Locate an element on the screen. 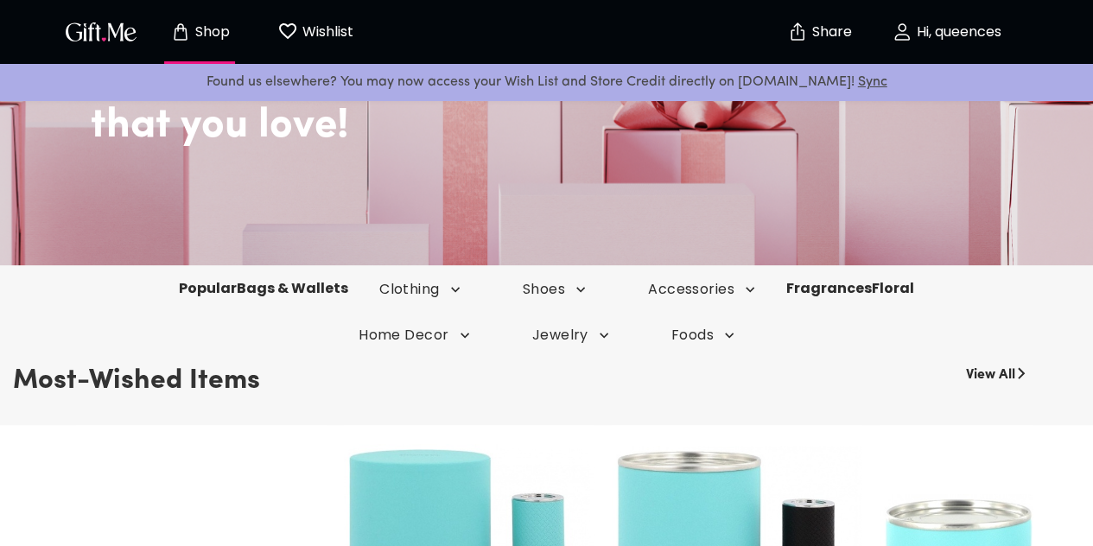 The height and width of the screenshot is (546, 1093). h2: that you love! is located at coordinates (585, 126).